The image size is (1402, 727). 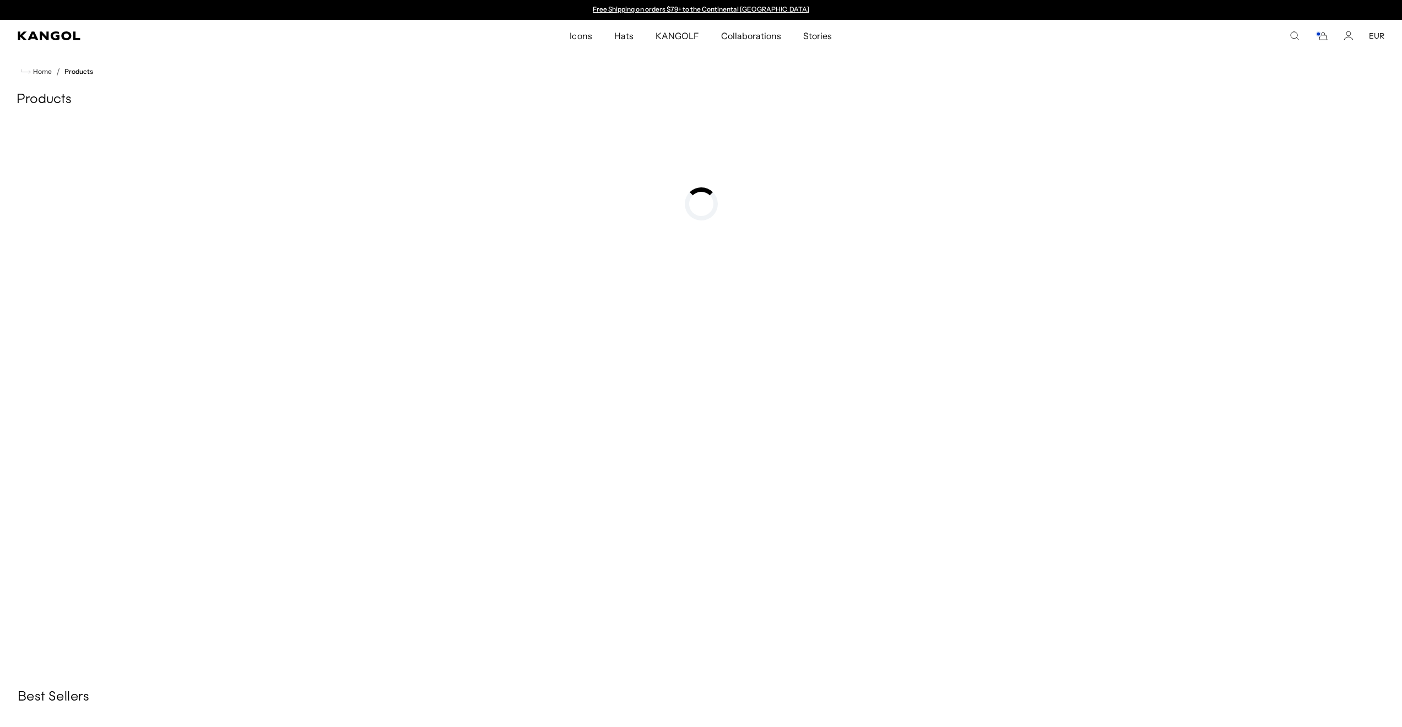 What do you see at coordinates (701, 10) in the screenshot?
I see `div: 1 of 2` at bounding box center [701, 10].